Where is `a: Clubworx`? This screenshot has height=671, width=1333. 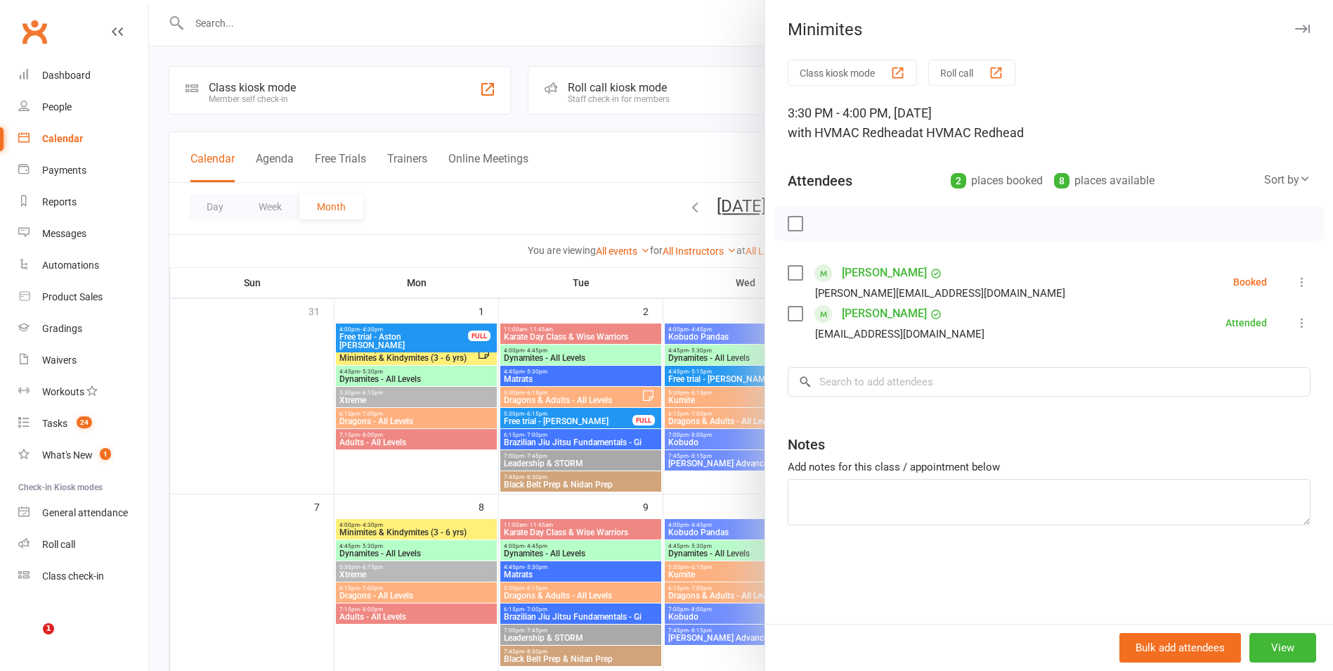 a: Clubworx is located at coordinates (34, 32).